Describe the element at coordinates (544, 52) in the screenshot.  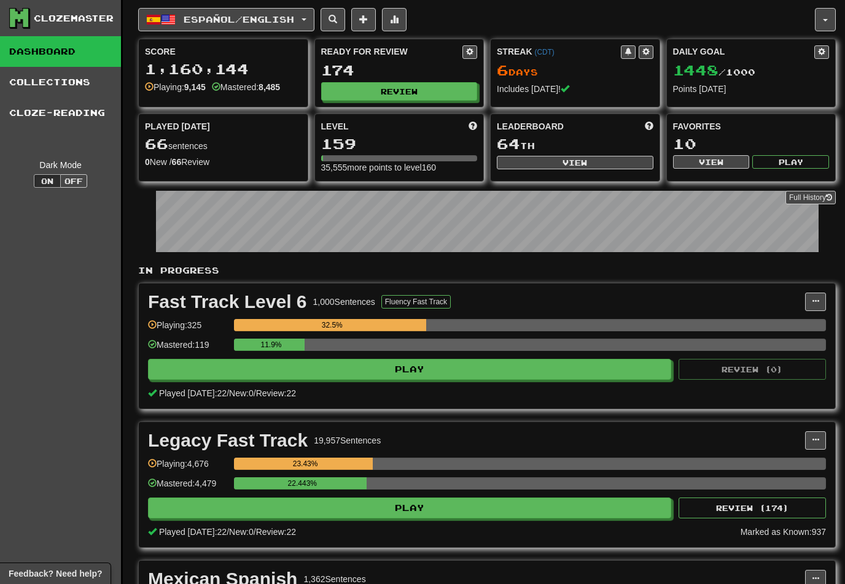
I see `a: (CDT)` at that location.